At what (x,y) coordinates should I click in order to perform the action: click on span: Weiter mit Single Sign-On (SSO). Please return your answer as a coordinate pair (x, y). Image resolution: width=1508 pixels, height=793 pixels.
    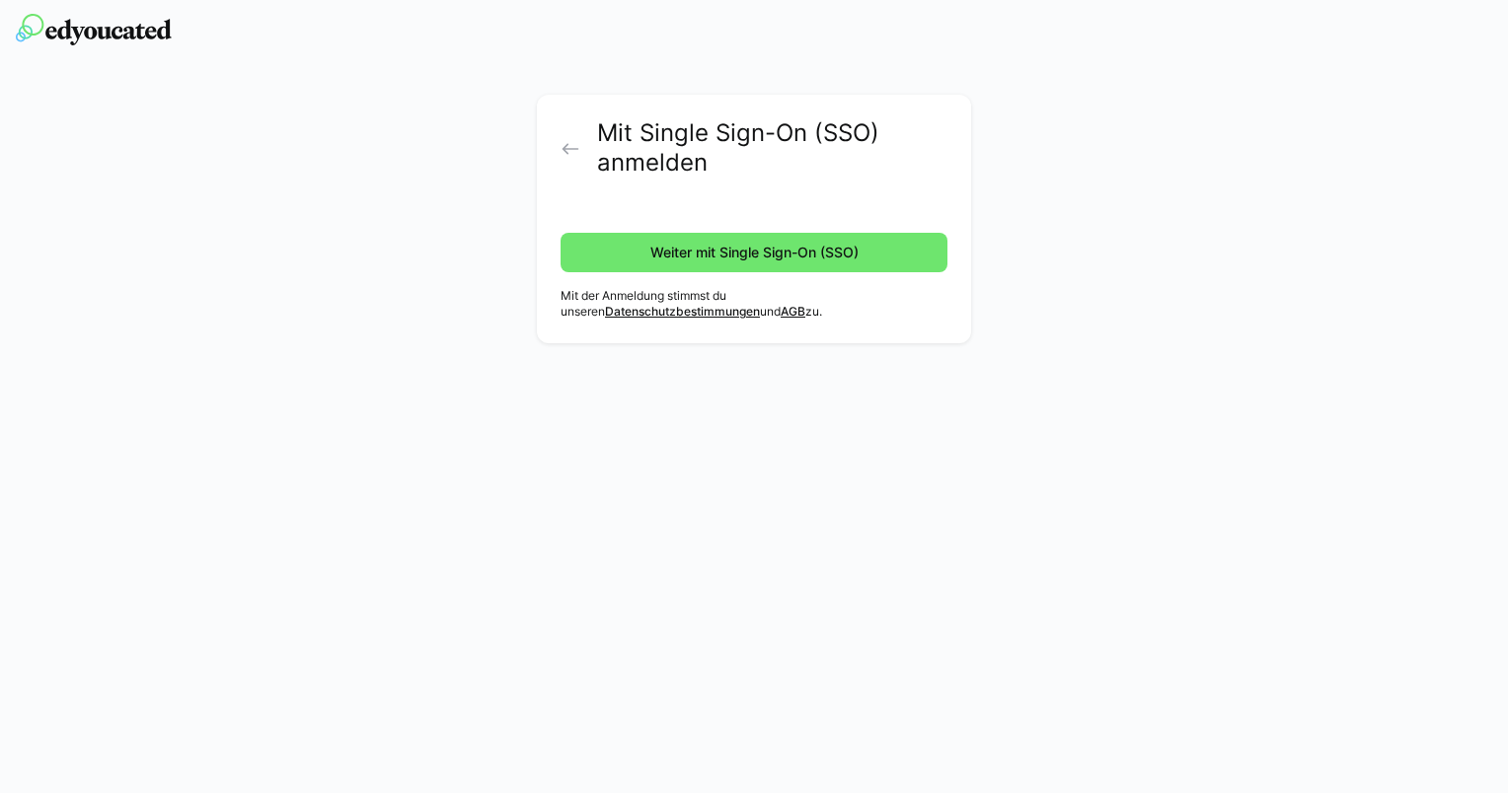
    Looking at the image, I should click on (754, 253).